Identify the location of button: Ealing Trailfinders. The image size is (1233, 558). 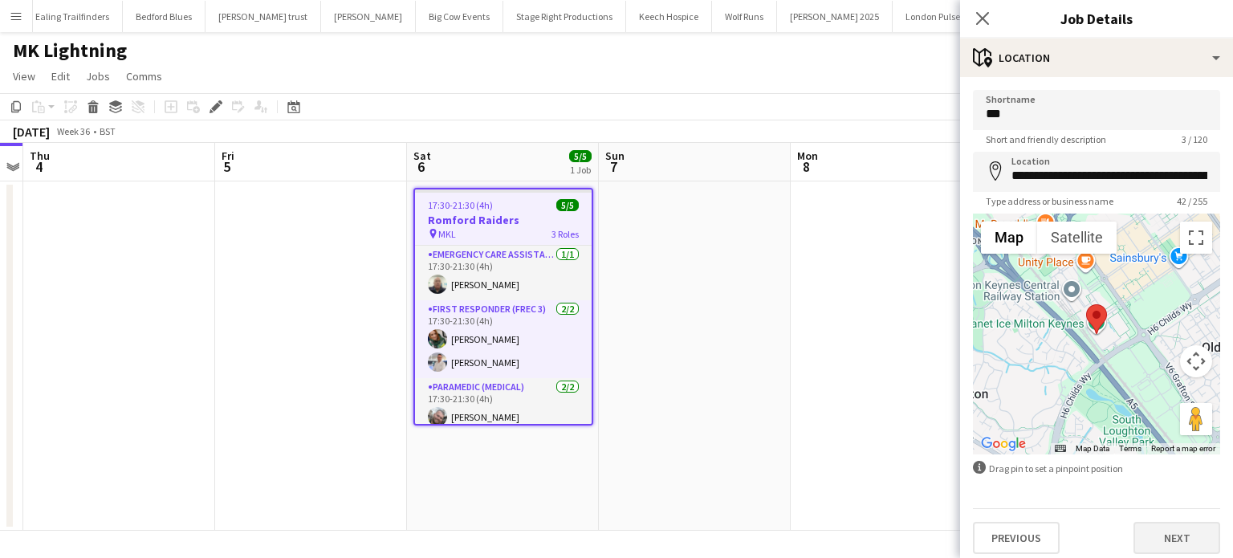
(72, 16).